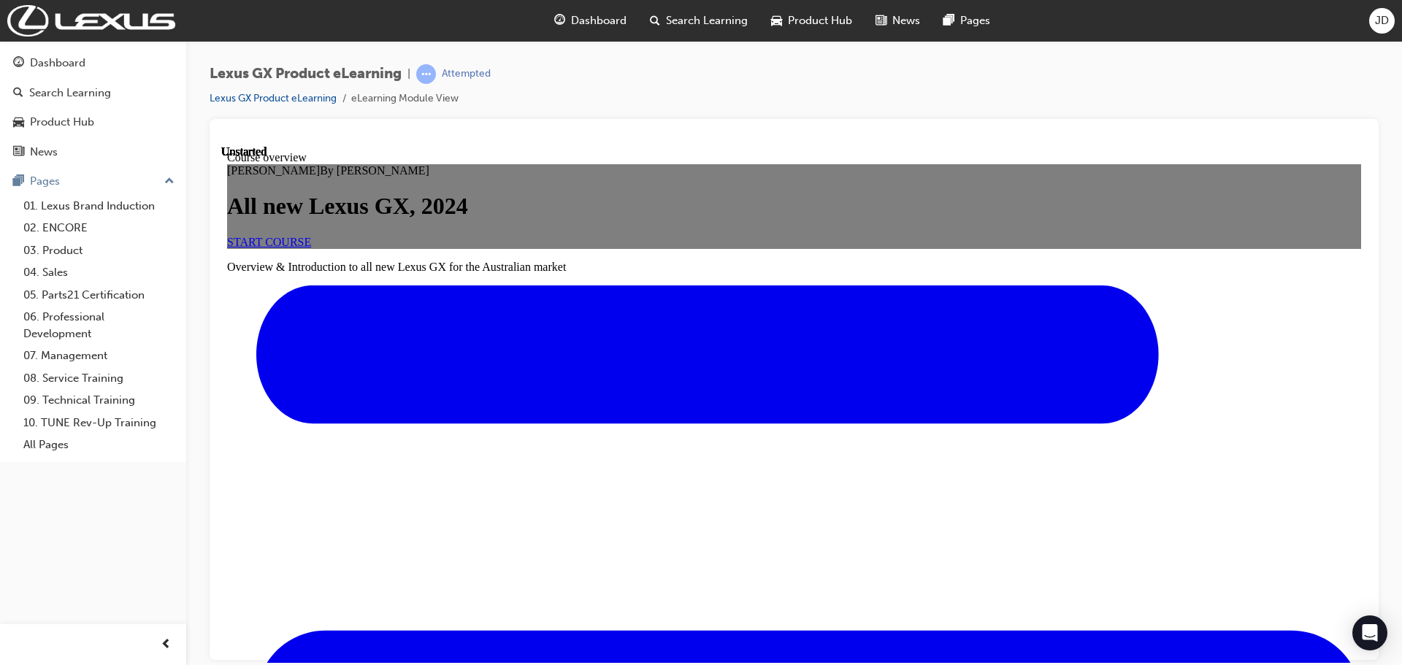 This screenshot has height=665, width=1402. What do you see at coordinates (812, 20) in the screenshot?
I see `a: car-iconProduct Hub` at bounding box center [812, 20].